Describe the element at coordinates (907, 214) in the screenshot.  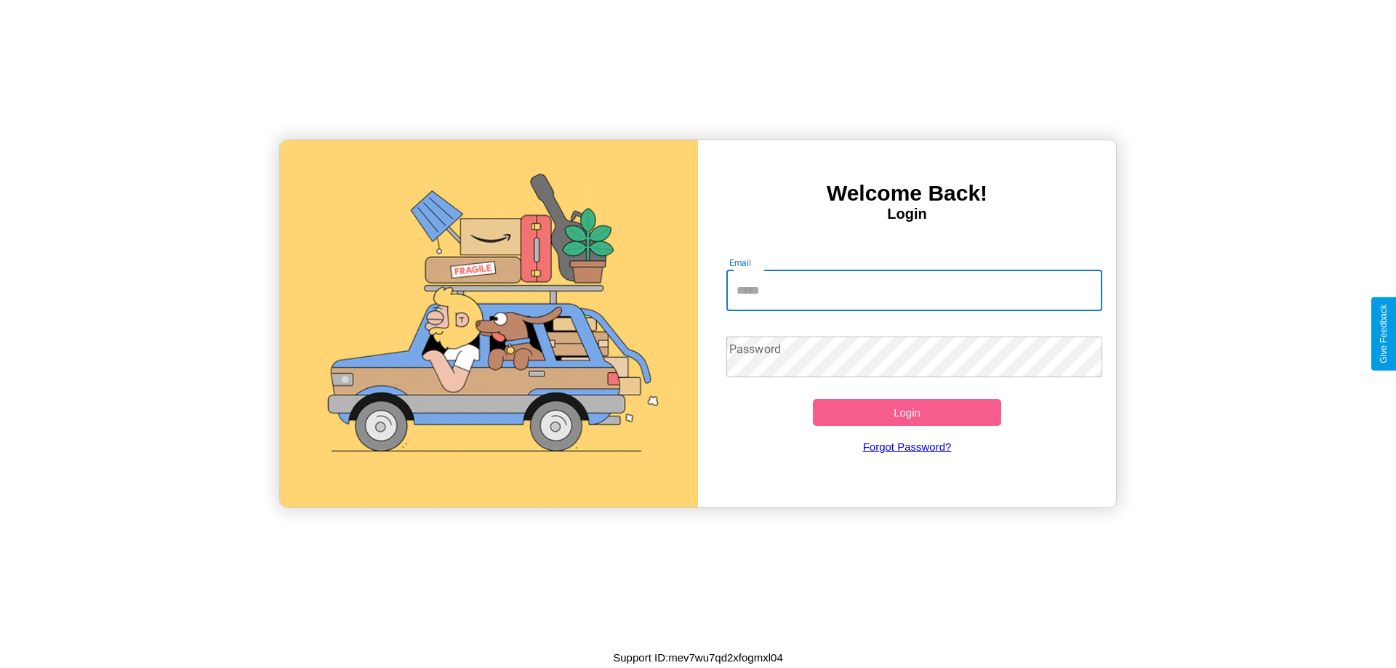
I see `h4: Login` at that location.